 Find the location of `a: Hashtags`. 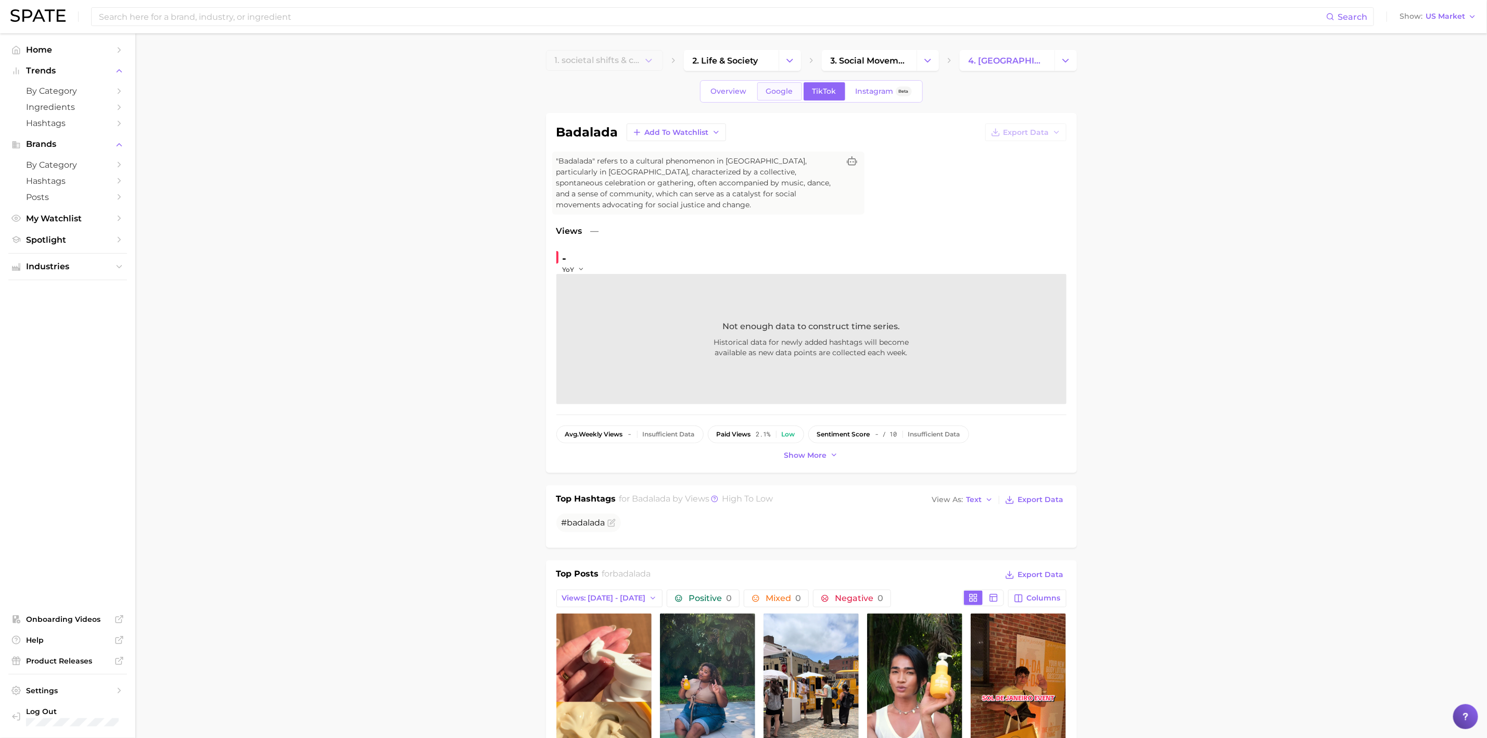

a: Hashtags is located at coordinates (68, 123).